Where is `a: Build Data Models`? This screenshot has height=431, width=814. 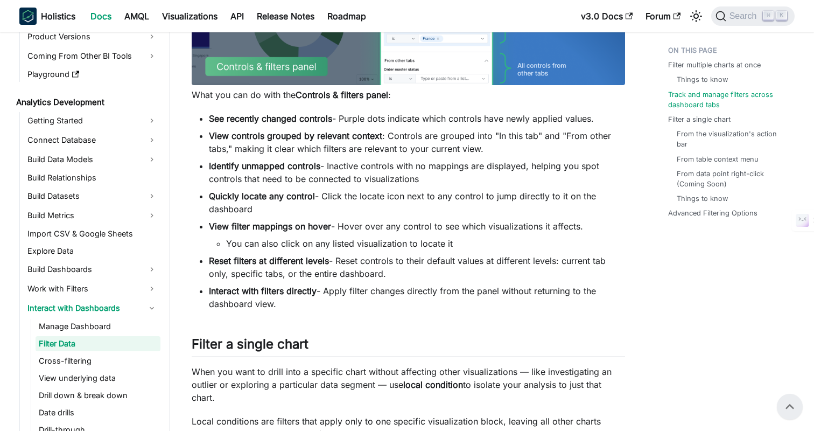
a: Build Data Models is located at coordinates (92, 159).